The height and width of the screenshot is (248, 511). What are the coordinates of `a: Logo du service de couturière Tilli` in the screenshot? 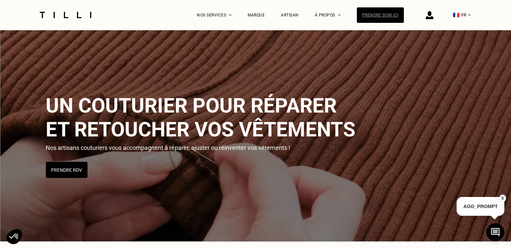 It's located at (65, 15).